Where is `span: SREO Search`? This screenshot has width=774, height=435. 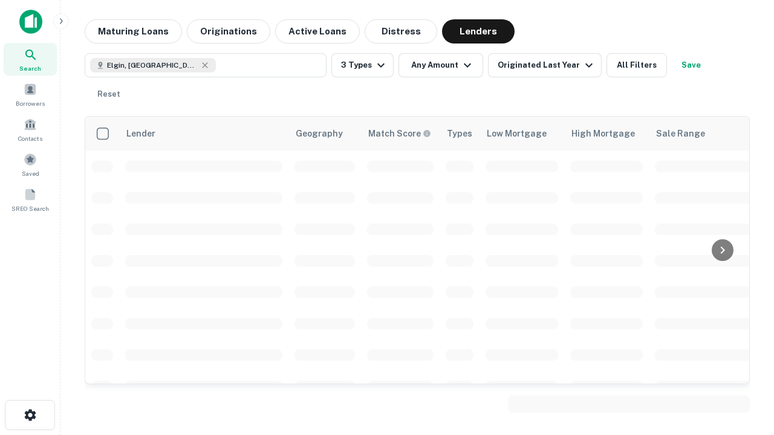
span: SREO Search is located at coordinates (30, 209).